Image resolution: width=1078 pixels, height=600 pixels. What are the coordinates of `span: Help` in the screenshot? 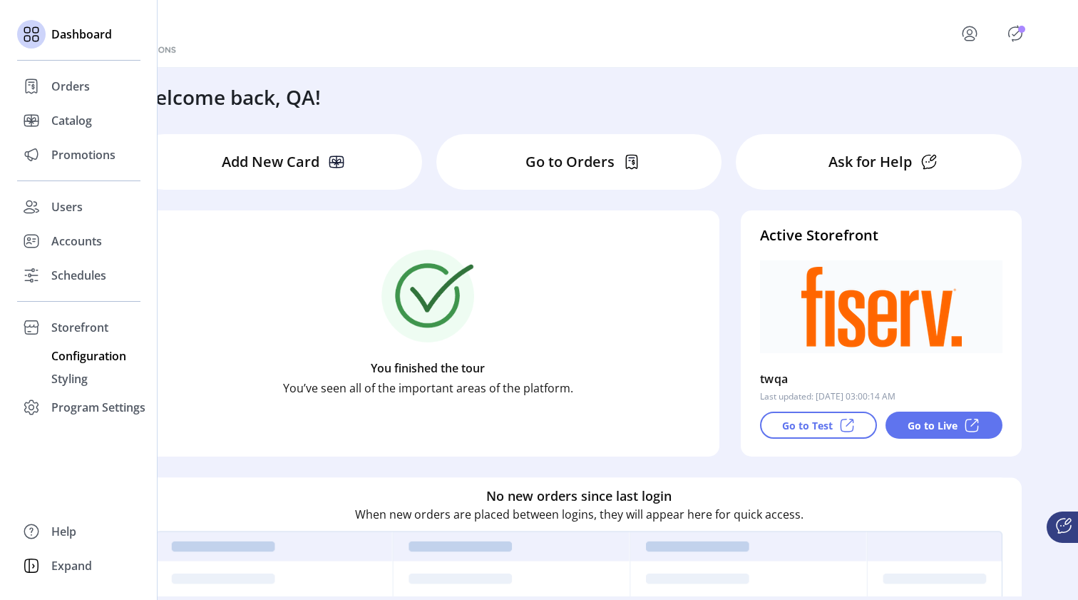 It's located at (63, 531).